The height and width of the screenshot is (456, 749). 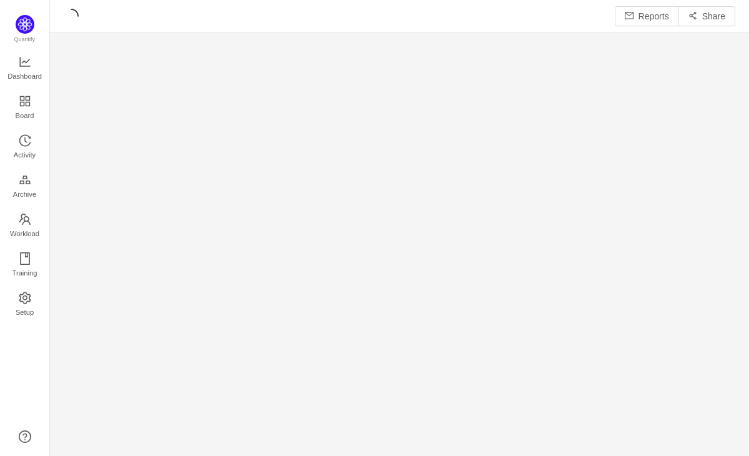 What do you see at coordinates (25, 219) in the screenshot?
I see `i: icon: team` at bounding box center [25, 219].